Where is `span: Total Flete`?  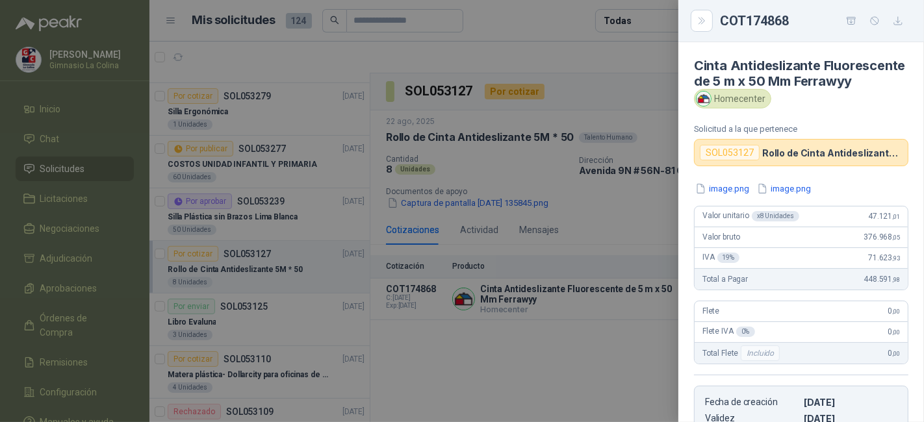 span: Total Flete is located at coordinates (742, 353).